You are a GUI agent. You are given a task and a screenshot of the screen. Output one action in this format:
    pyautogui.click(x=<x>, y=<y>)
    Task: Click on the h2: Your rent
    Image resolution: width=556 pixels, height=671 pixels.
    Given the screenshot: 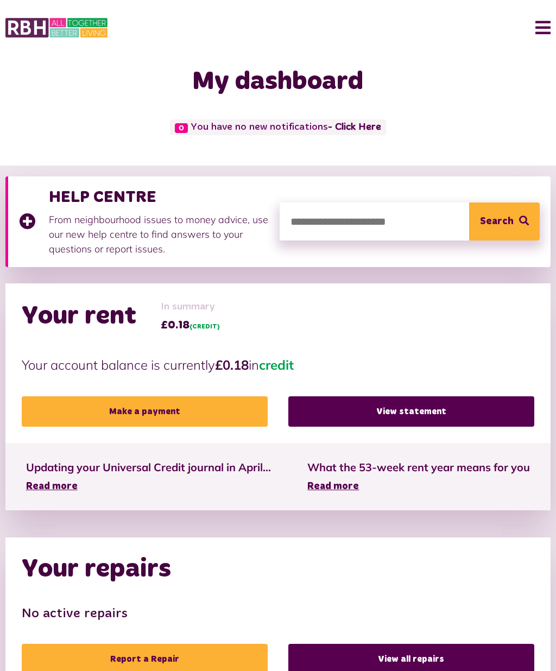 What is the action you would take?
    pyautogui.click(x=79, y=317)
    